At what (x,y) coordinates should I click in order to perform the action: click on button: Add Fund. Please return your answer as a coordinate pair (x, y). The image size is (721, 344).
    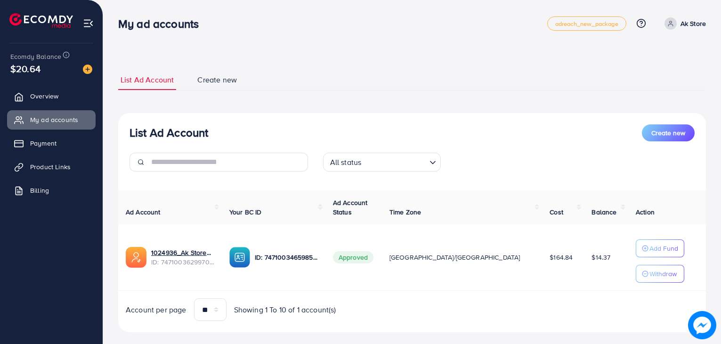
    Looking at the image, I should click on (660, 248).